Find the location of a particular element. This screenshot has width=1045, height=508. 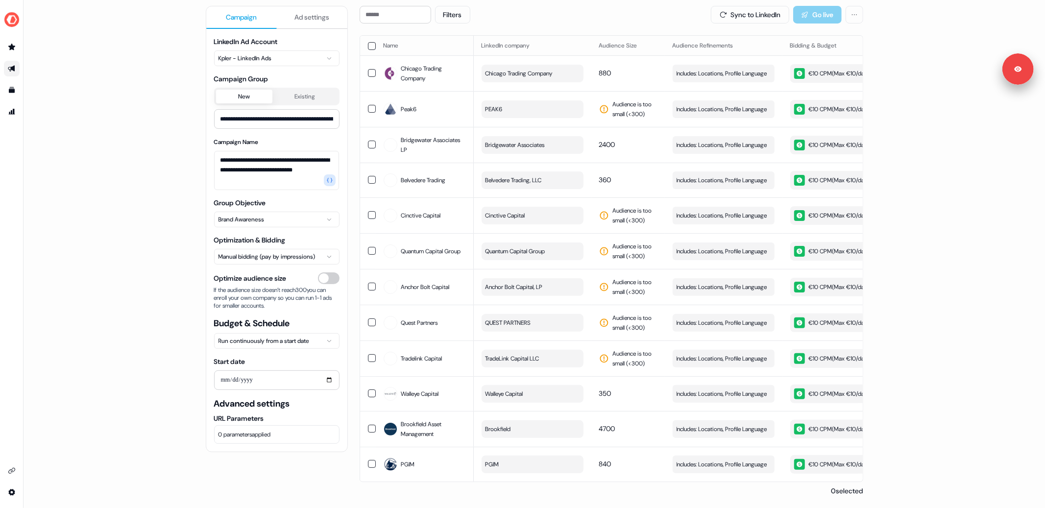

a: Go to templates is located at coordinates (12, 90).